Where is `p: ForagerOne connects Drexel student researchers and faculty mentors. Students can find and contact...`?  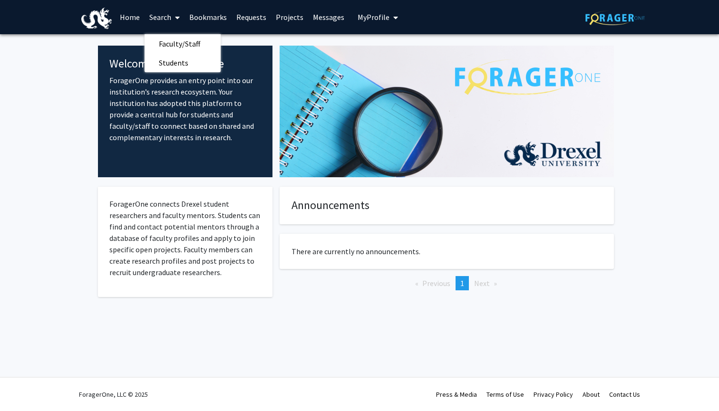 p: ForagerOne connects Drexel student researchers and faculty mentors. Students can find and contact... is located at coordinates (185, 238).